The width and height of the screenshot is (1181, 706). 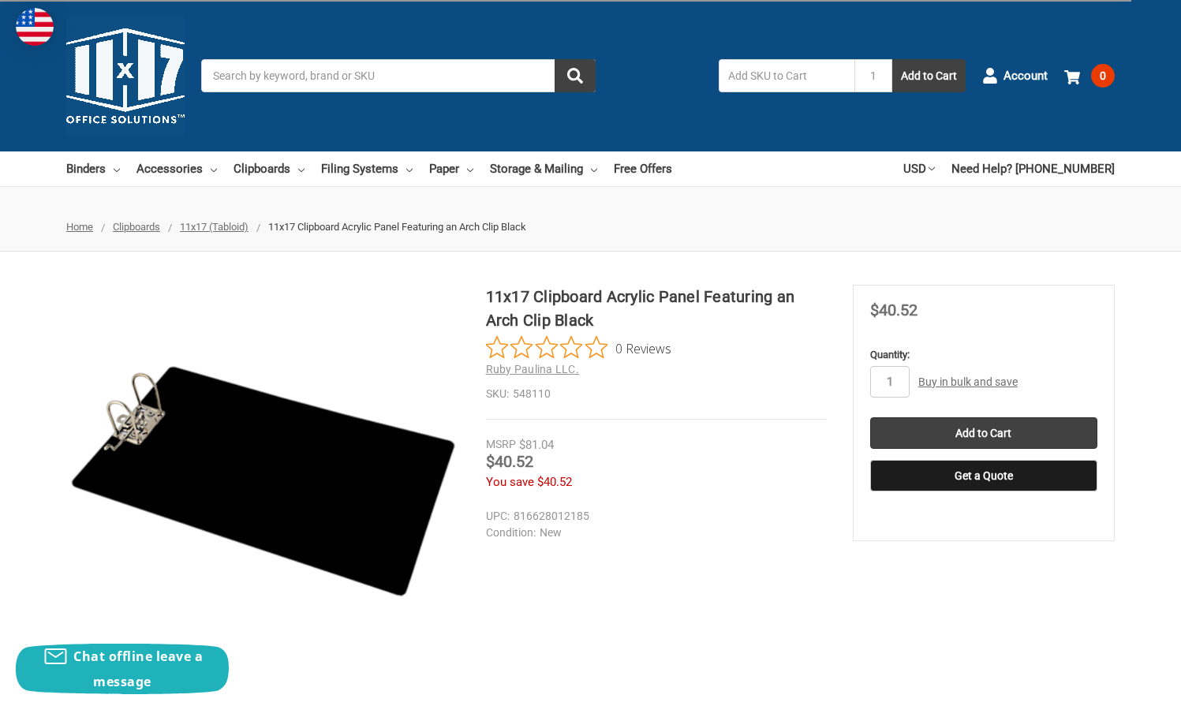 I want to click on span: 11x17 (Tabloid), so click(x=214, y=226).